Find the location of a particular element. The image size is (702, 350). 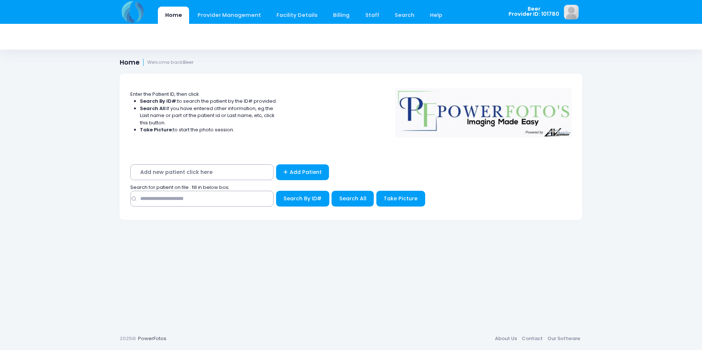

span: Beer Provider ID: 101780 is located at coordinates (534, 11).